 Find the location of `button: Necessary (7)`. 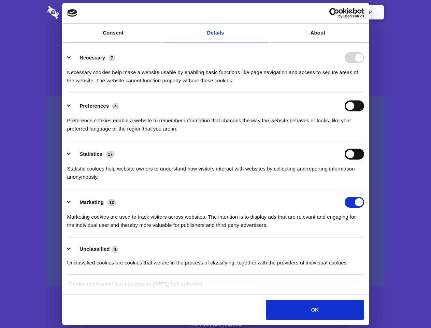

button: Necessary (7) is located at coordinates (93, 58).